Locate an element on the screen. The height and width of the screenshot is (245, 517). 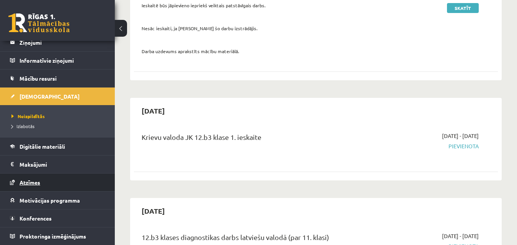
span: Proktoringa izmēģinājums is located at coordinates (53, 237).